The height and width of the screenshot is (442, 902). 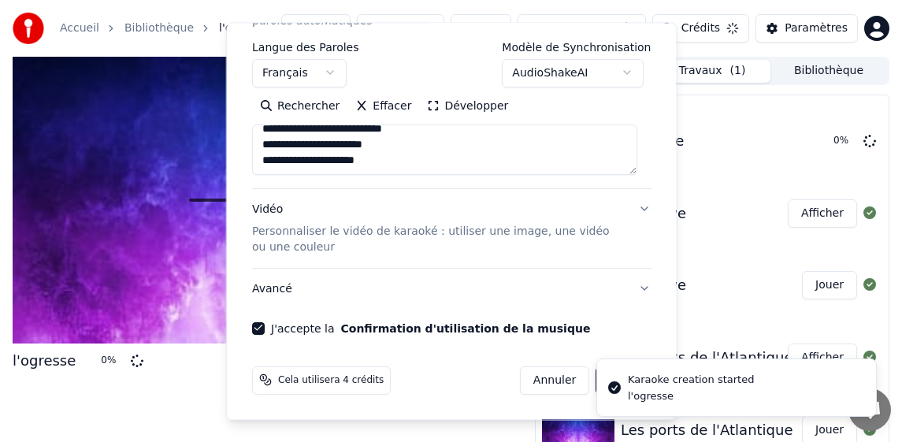 What do you see at coordinates (450, 228) in the screenshot?
I see `button: VidéoPersonnaliser le vidéo de karaoké : utiliser une image, une vidéo ou une couleur` at bounding box center [450, 228].